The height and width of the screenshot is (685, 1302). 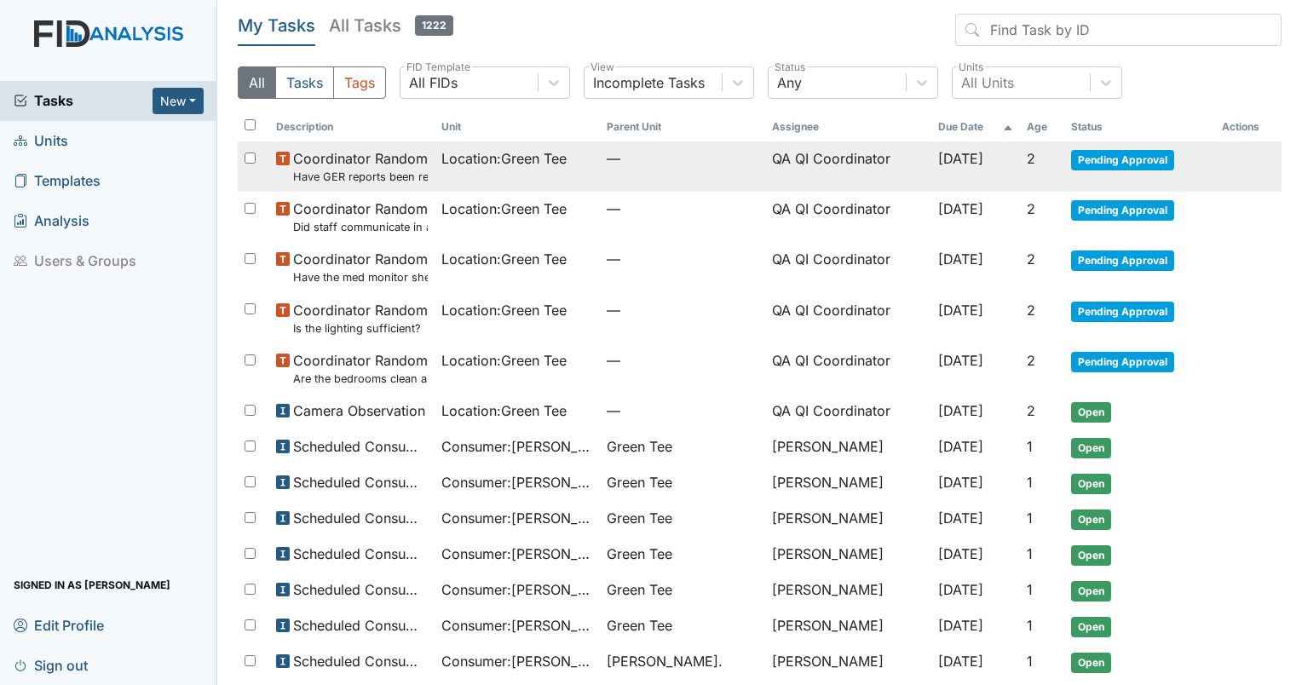 I want to click on small: Have GER reports been reviewed by managers within 72 hours of occurrence?, so click(x=361, y=176).